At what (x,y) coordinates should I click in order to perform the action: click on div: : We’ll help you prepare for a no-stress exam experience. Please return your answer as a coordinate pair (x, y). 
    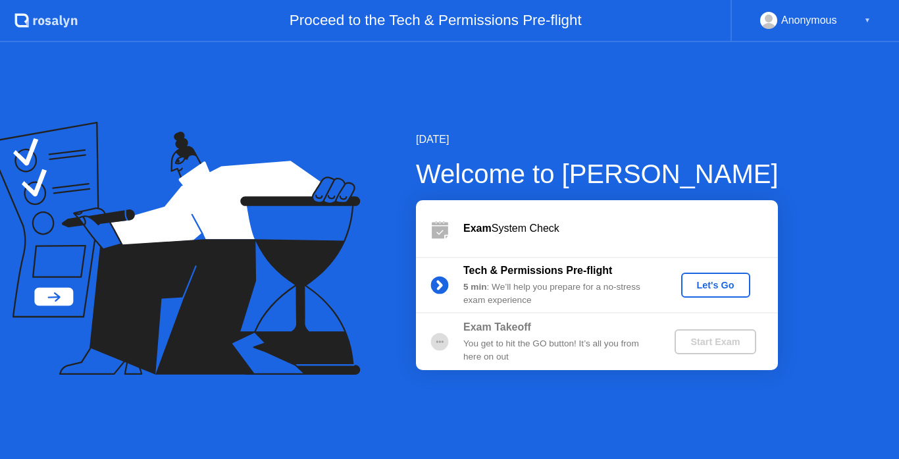
    Looking at the image, I should click on (558, 293).